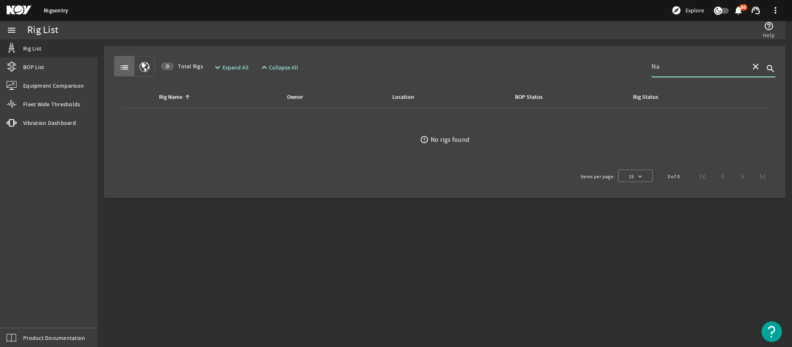 The height and width of the screenshot is (347, 792). I want to click on mat-icon: list, so click(124, 67).